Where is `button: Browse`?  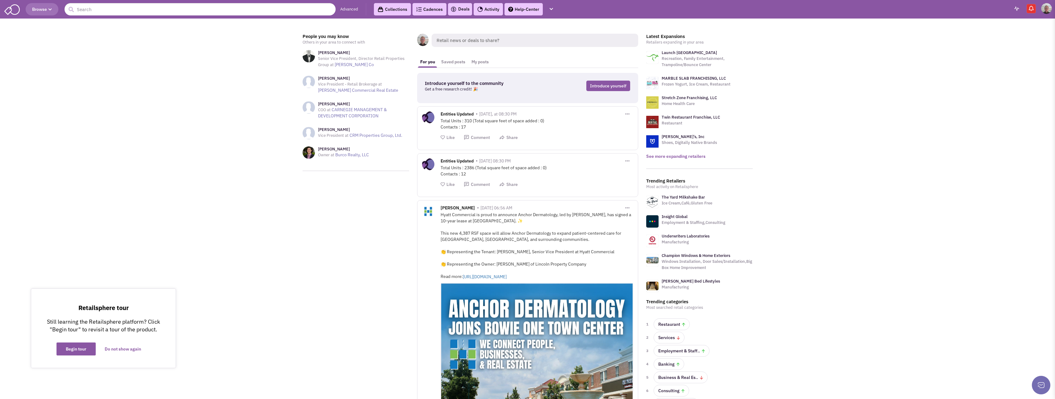
button: Browse is located at coordinates (42, 9).